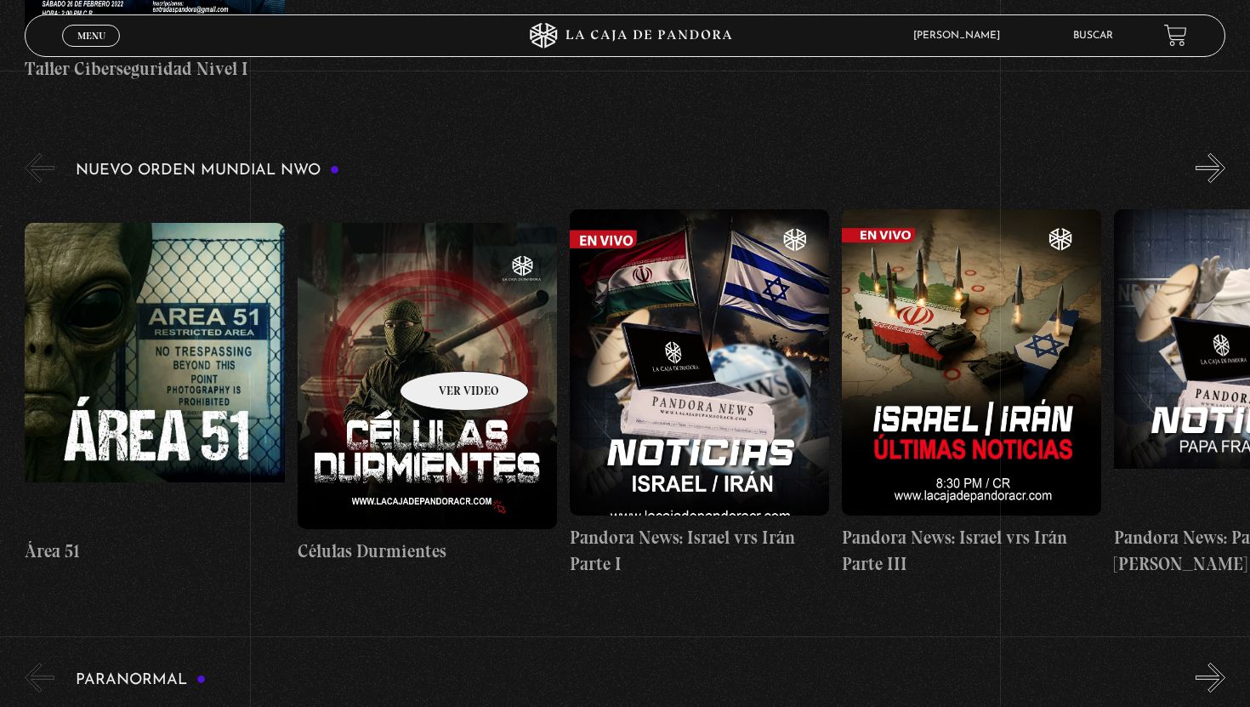 The width and height of the screenshot is (1250, 707). What do you see at coordinates (154, 393) in the screenshot?
I see `a: Área 51` at bounding box center [154, 393].